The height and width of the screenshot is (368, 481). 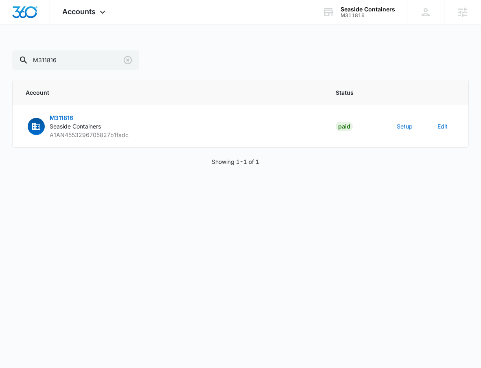 What do you see at coordinates (344, 126) in the screenshot?
I see `div: Paid` at bounding box center [344, 126].